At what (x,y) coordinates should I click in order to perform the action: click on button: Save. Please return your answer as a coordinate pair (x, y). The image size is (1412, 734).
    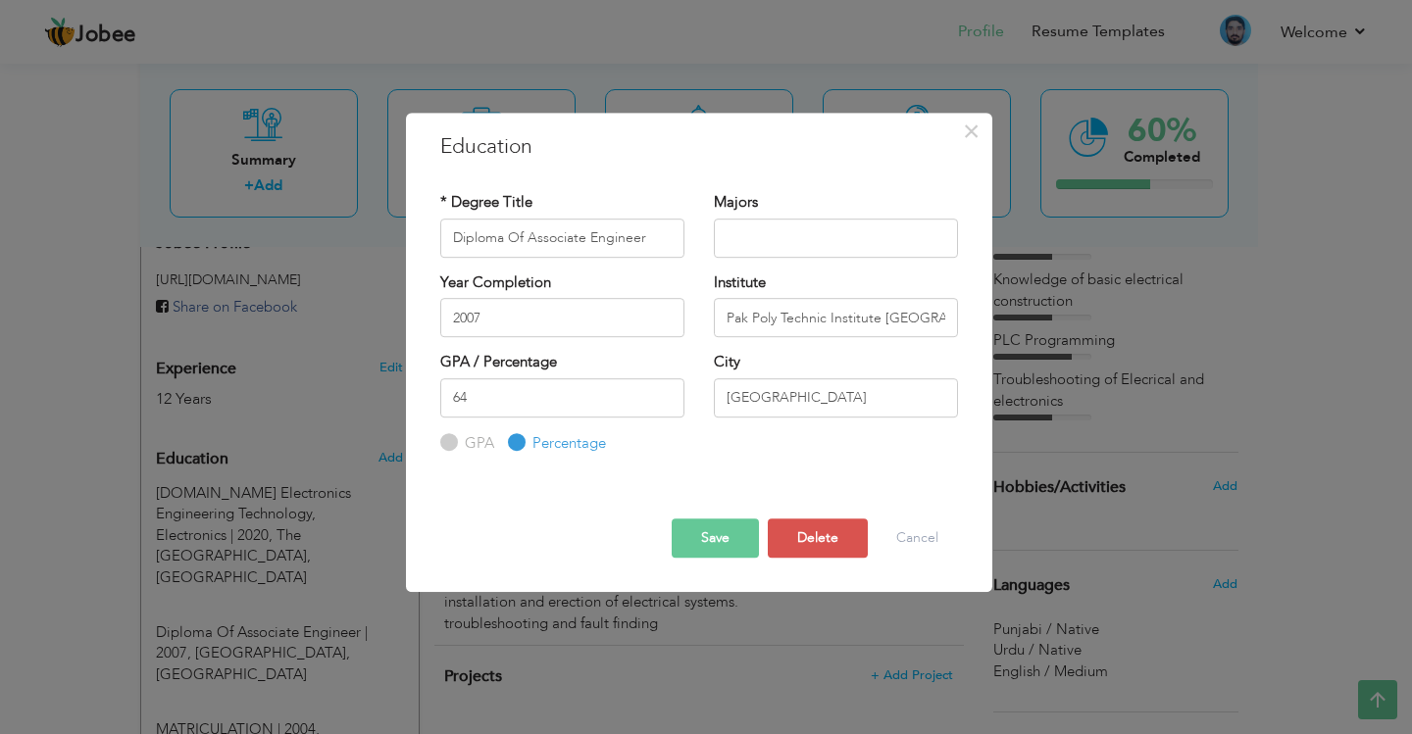
    Looking at the image, I should click on (715, 538).